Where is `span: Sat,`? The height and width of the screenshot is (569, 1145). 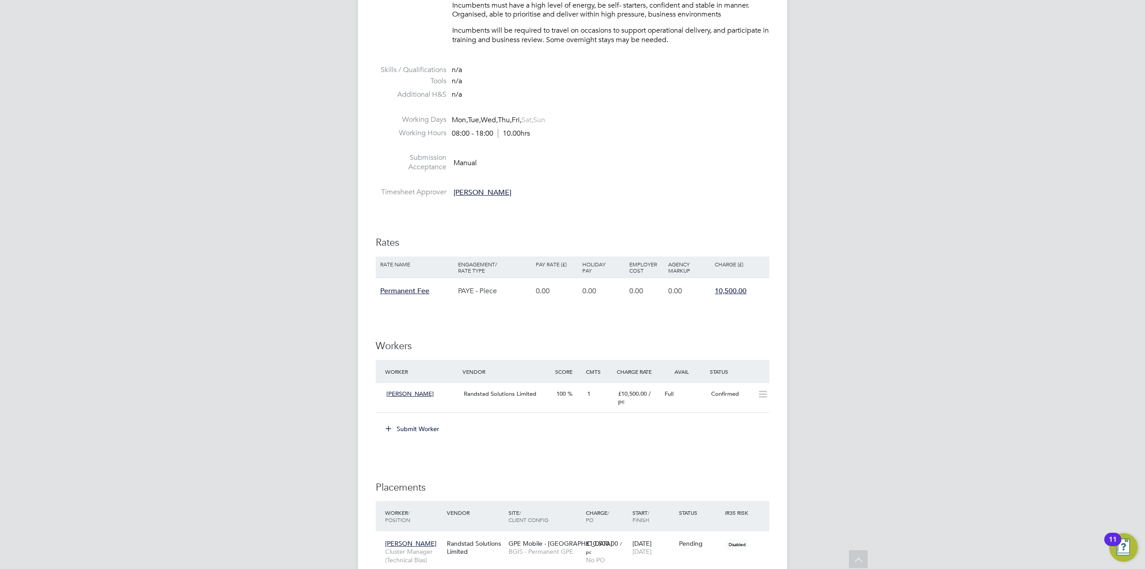
span: Sat, is located at coordinates (527, 120).